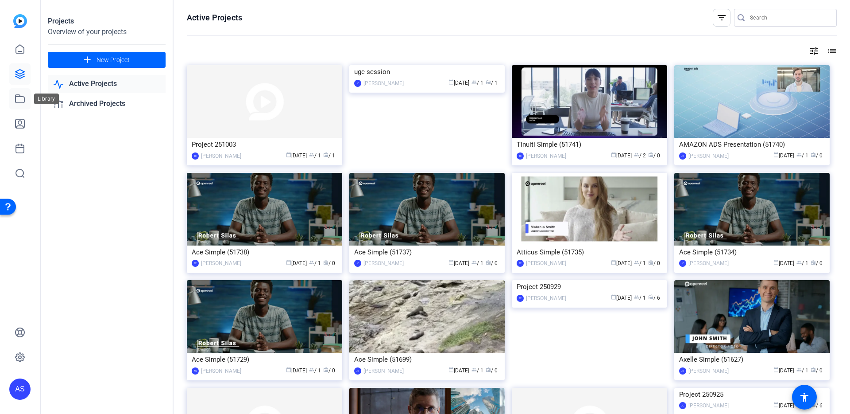  Describe the element at coordinates (427, 72) in the screenshot. I see `div: ugc session` at that location.